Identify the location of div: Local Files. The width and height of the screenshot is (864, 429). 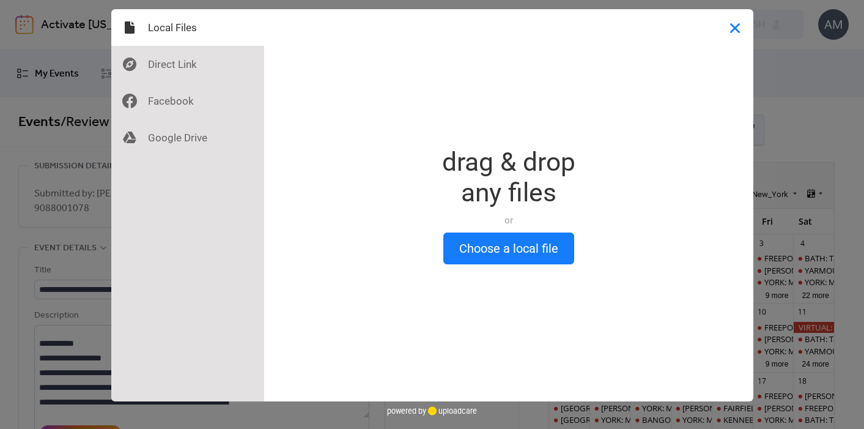
(188, 28).